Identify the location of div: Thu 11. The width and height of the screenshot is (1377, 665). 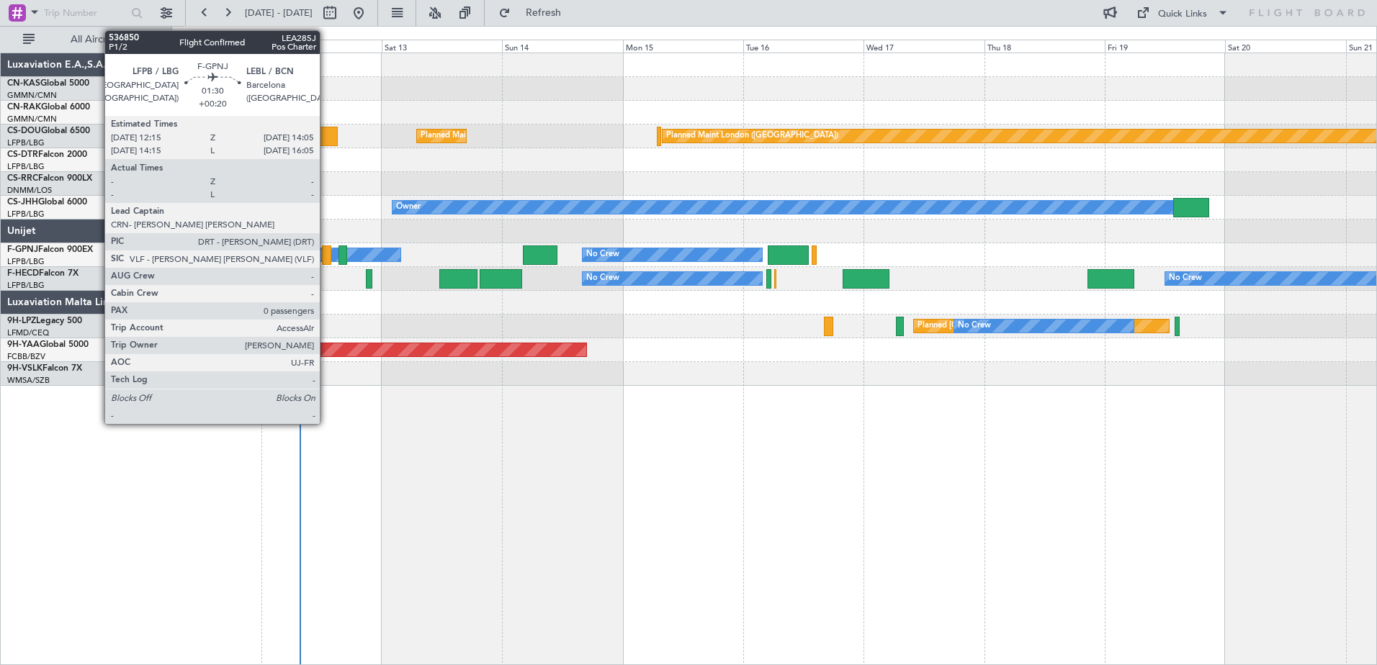
(200, 46).